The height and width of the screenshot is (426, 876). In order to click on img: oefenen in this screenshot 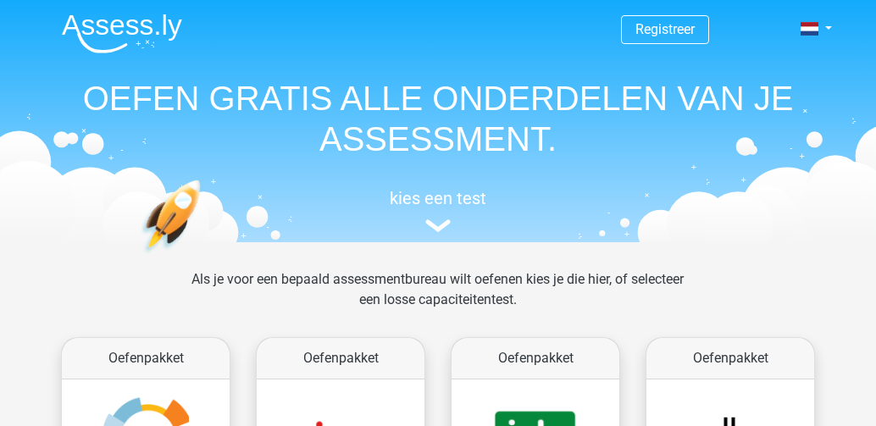, I will do `click(203, 256)`.